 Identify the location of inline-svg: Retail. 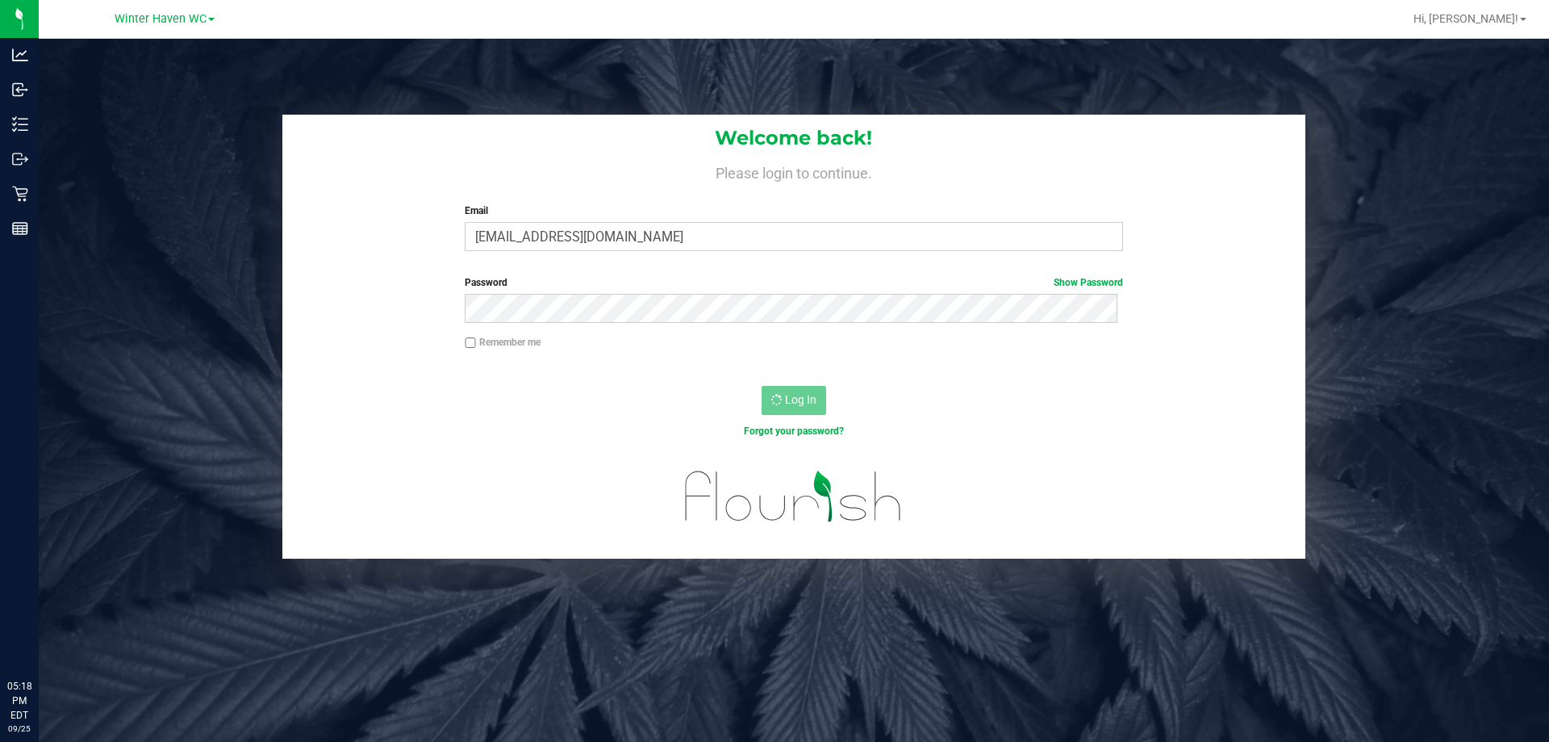
(20, 194).